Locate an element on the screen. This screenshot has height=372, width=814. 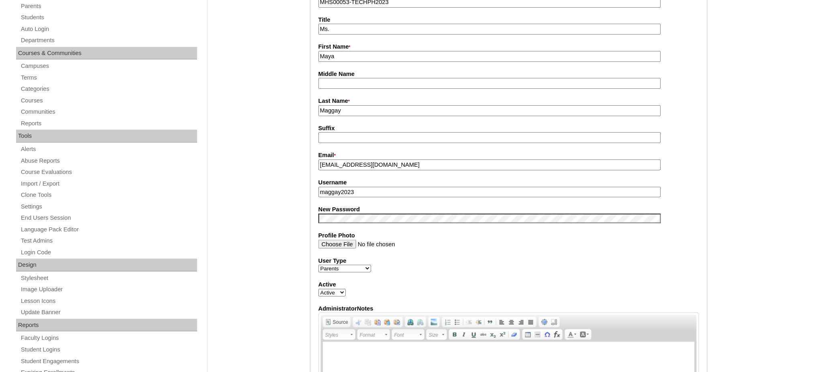
a: Paste is located at coordinates (378, 322).